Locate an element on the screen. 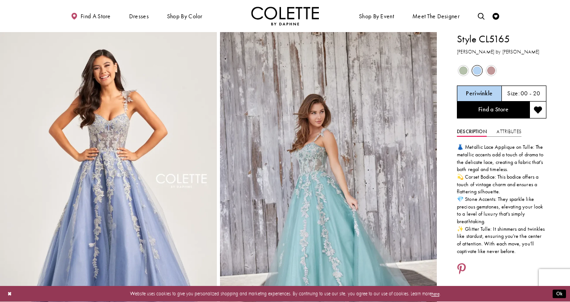 This screenshot has width=570, height=302. div: Periwinkle is located at coordinates (477, 70).